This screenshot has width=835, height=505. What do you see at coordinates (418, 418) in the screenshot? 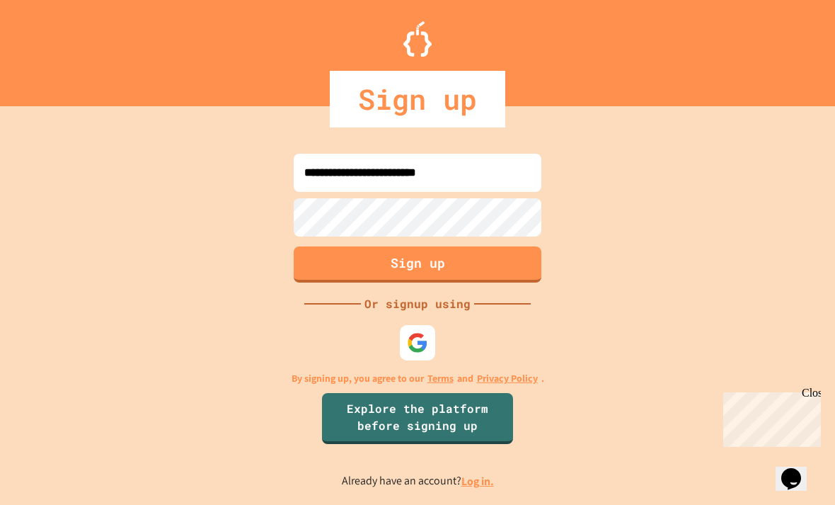
I see `a: Explore the platform before signing up` at bounding box center [418, 418].